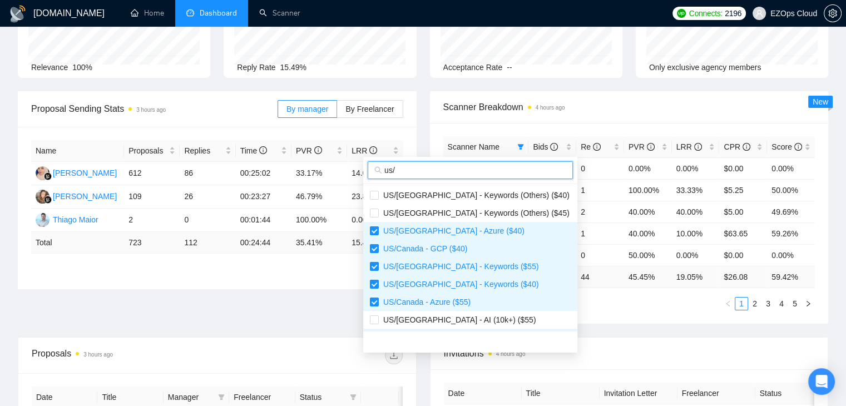 This screenshot has height=406, width=846. I want to click on th: Invitation Letter, so click(639, 393).